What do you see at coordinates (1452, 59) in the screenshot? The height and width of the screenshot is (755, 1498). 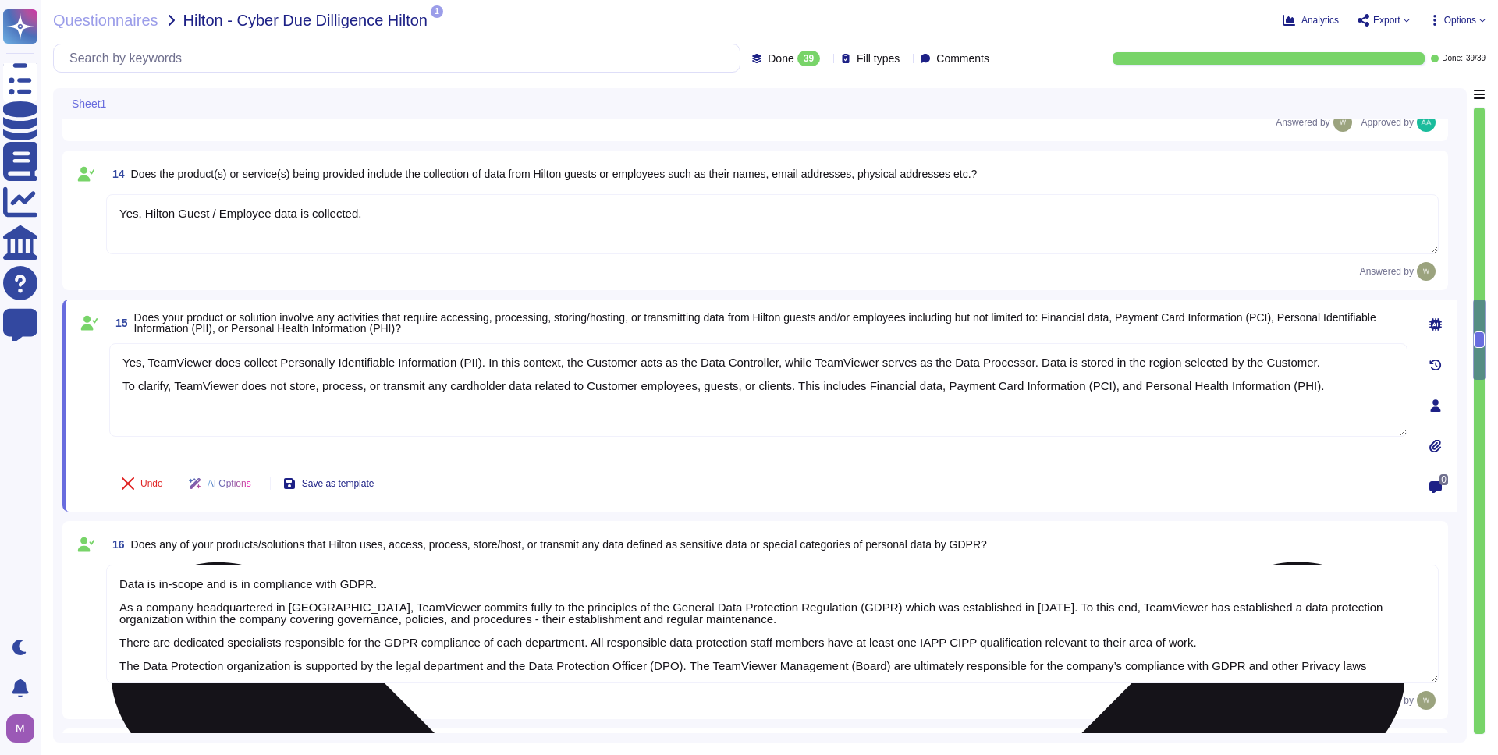 I see `span: Done:` at bounding box center [1452, 59].